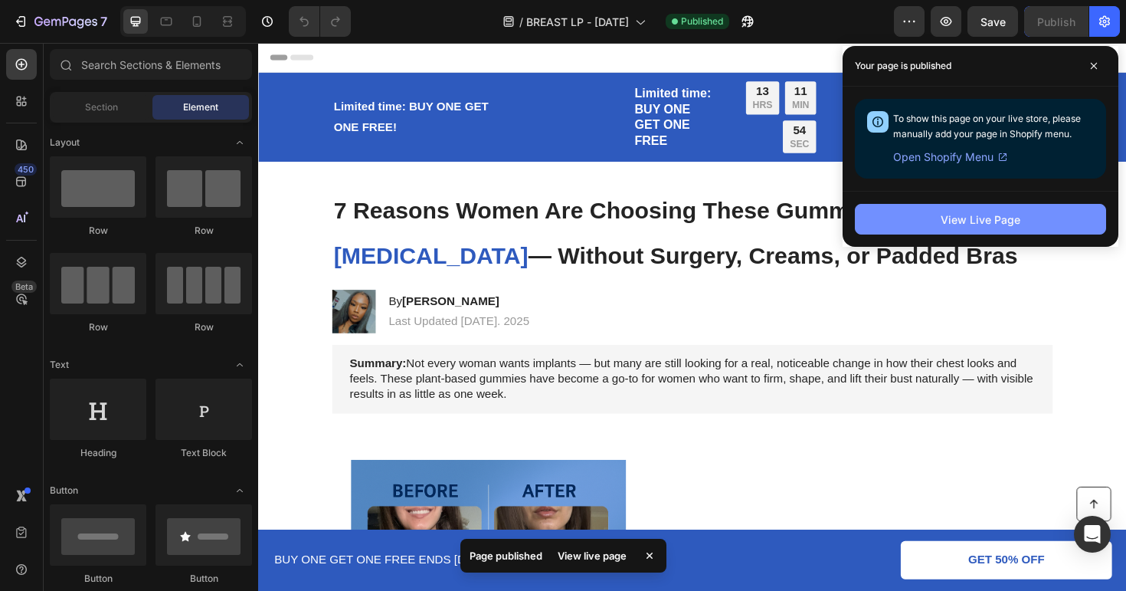 This screenshot has width=1126, height=591. I want to click on p: 7, so click(103, 21).